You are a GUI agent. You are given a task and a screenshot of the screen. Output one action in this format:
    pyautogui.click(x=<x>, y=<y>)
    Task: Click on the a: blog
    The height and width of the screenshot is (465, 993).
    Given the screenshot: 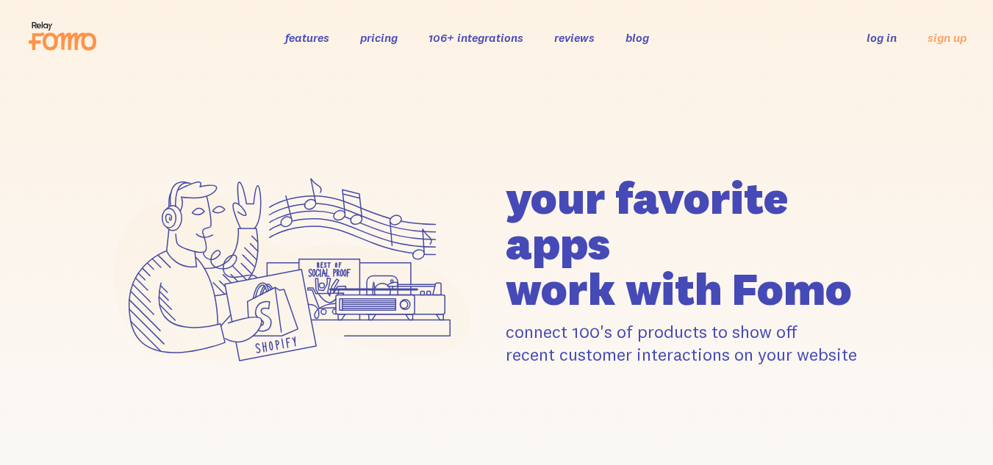 What is the action you would take?
    pyautogui.click(x=637, y=37)
    